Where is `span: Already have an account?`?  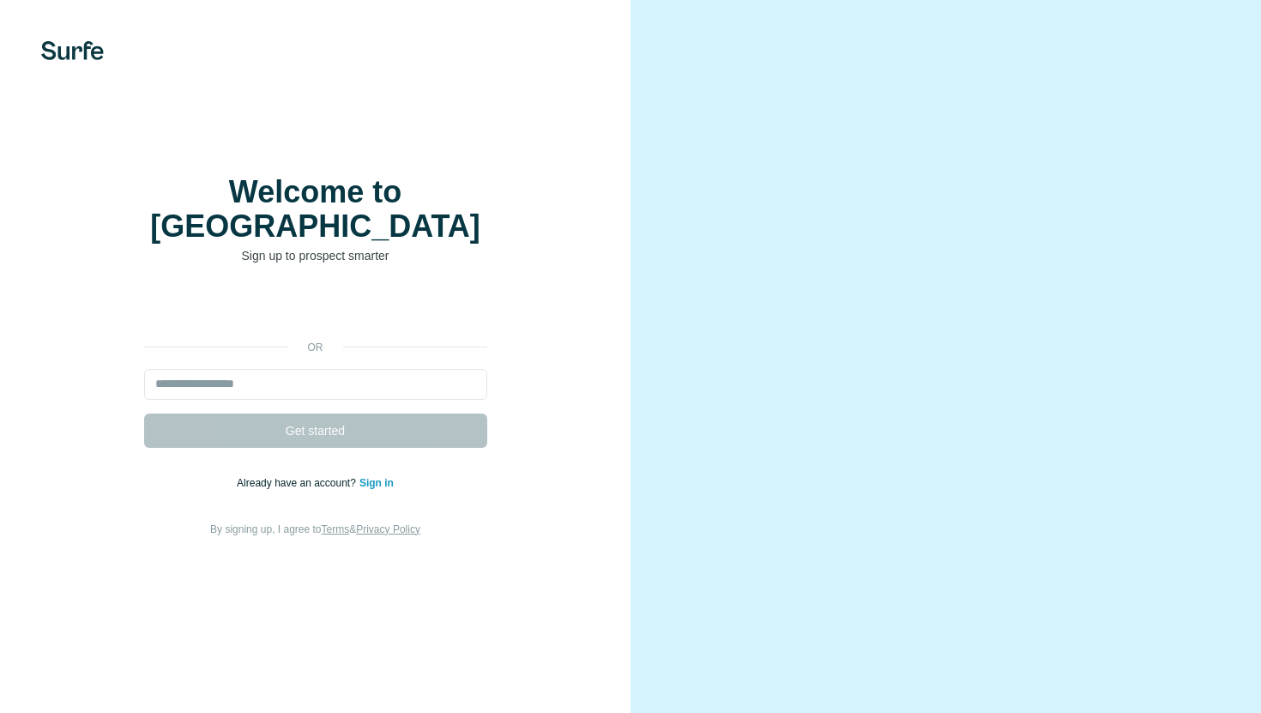 span: Already have an account? is located at coordinates (298, 483).